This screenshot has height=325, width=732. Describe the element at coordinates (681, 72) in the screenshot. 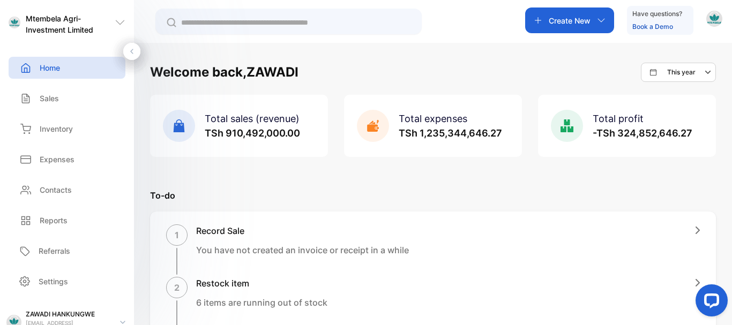

I see `p: This year` at that location.